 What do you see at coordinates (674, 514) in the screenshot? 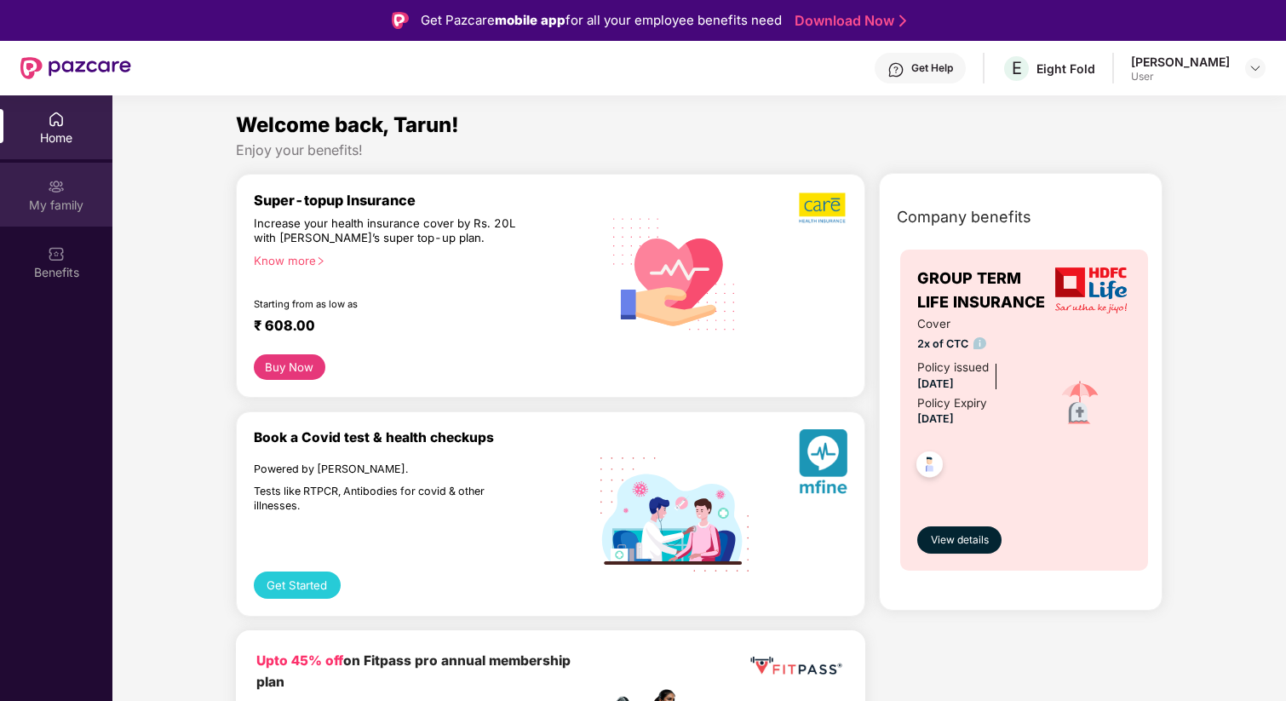
I see `img: svg+xml;base64,PHN2ZyB4bWxucz0iaHR0cDovL3d3dy53My5vcmcvMjAwMC9zdmciIHdpZHRoPSIxOTIiIGhlaWdodD0iMT...` at bounding box center [674, 514].